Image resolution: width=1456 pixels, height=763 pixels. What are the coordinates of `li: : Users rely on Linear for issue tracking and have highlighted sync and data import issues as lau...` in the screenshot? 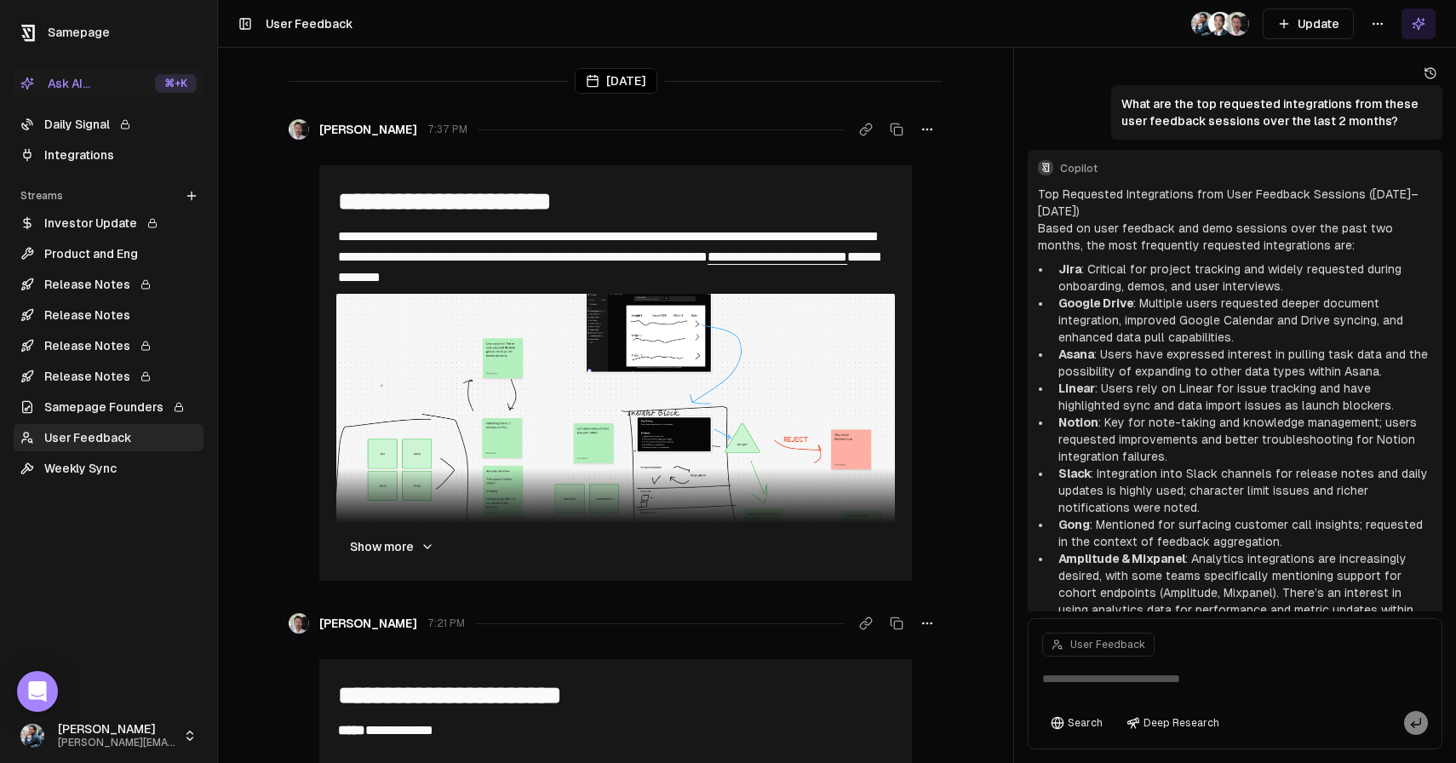 It's located at (1242, 397).